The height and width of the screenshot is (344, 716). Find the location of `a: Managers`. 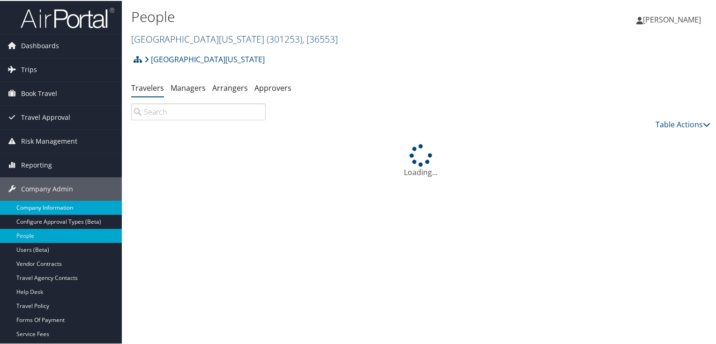

a: Managers is located at coordinates (188, 87).